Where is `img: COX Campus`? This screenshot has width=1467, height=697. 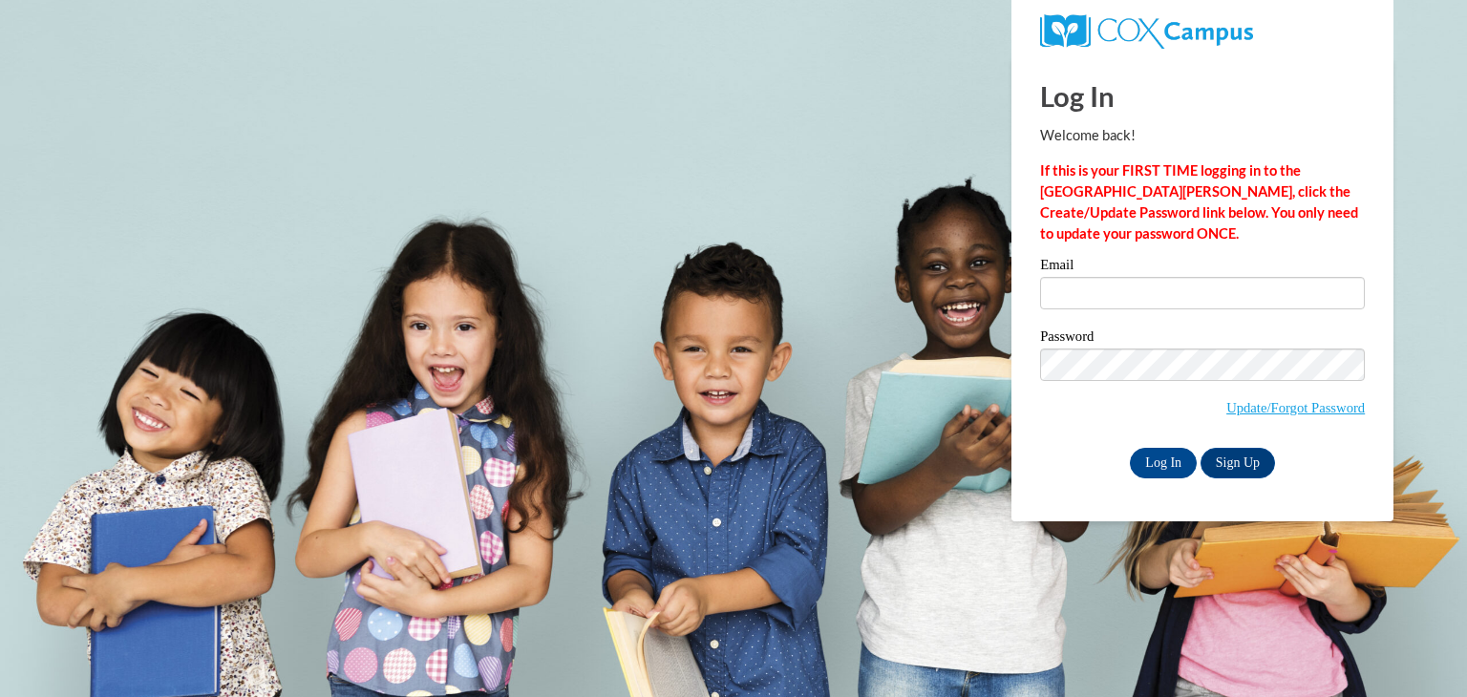
img: COX Campus is located at coordinates (1146, 32).